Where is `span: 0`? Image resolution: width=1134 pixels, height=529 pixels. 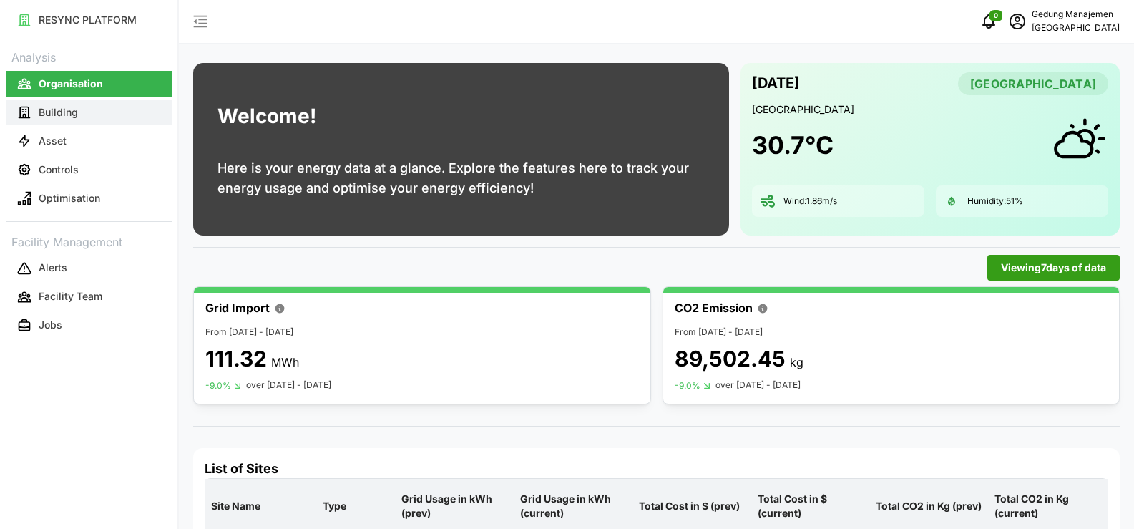 span: 0 is located at coordinates (996, 16).